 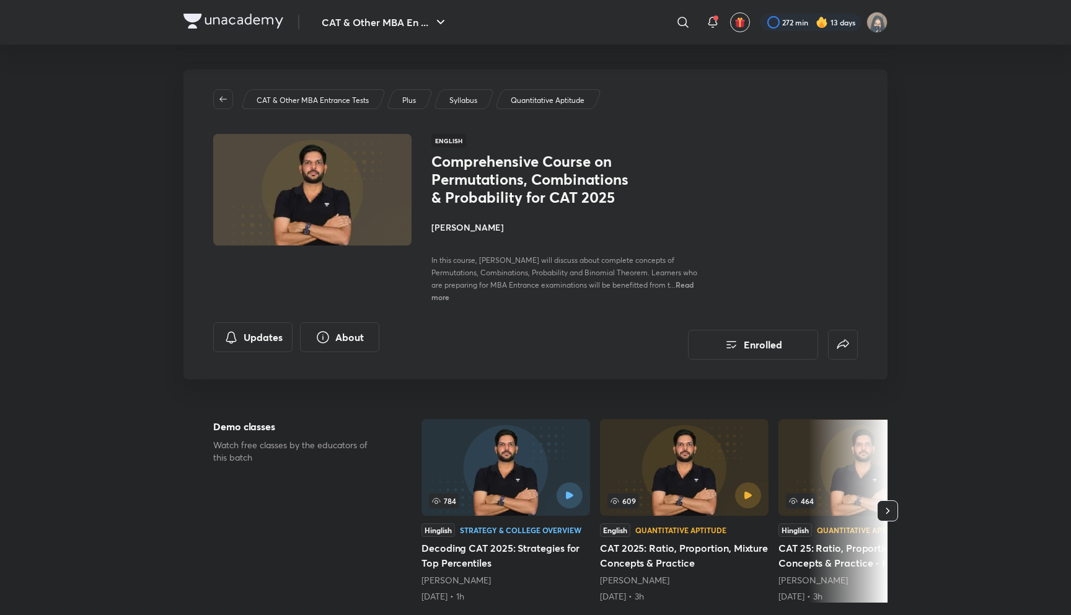 I want to click on a: CAT & Other MBA Entrance Tests, so click(x=313, y=100).